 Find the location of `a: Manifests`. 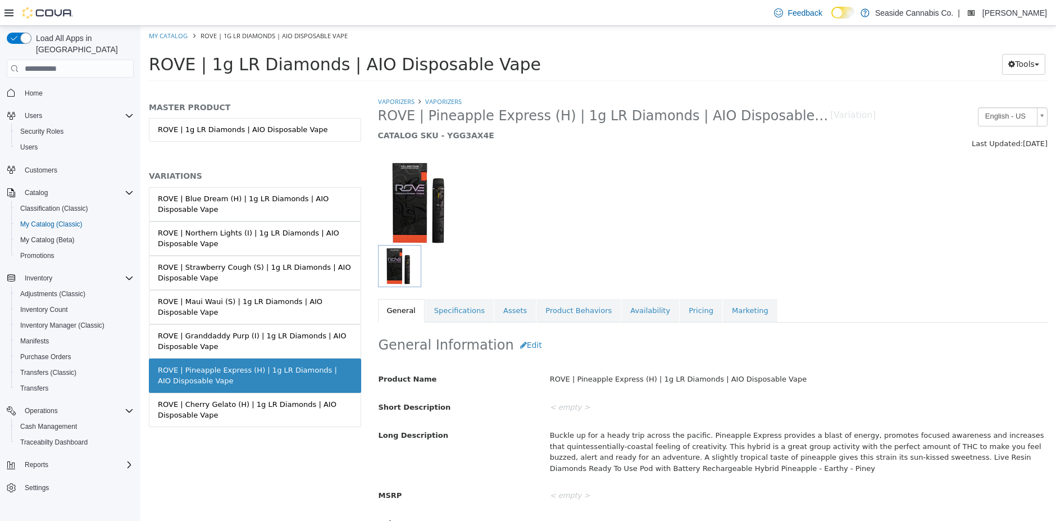

a: Manifests is located at coordinates (34, 341).